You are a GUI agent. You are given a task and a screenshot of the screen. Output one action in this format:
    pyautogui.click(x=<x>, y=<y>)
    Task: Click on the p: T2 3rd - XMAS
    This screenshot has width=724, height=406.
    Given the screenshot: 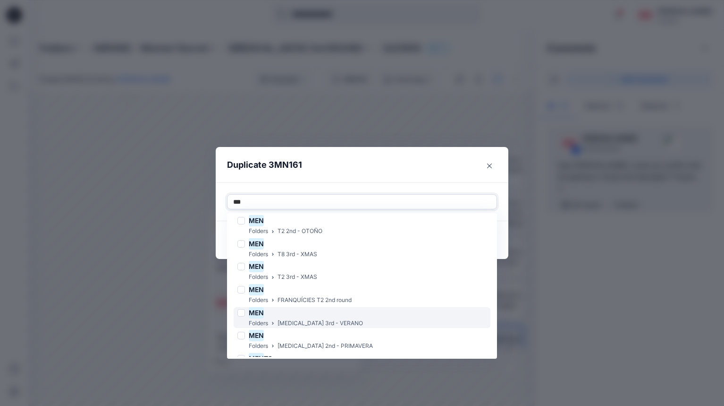 What is the action you would take?
    pyautogui.click(x=297, y=277)
    